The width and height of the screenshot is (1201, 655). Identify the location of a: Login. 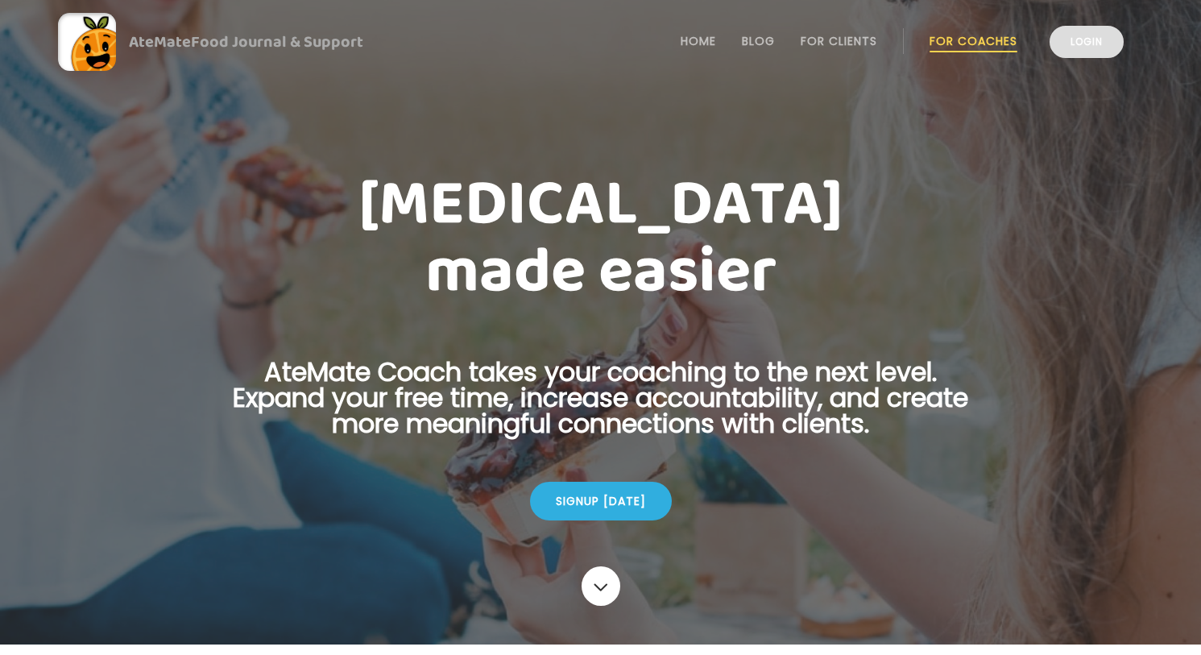
(1087, 42).